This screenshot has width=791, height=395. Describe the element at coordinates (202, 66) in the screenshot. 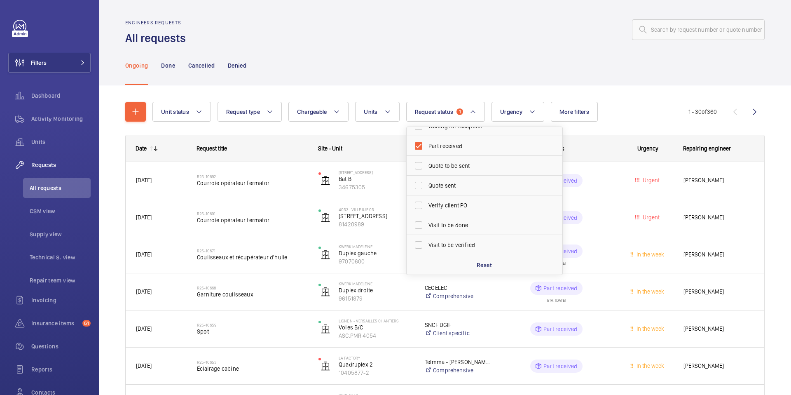

I see `p: Cancelled` at that location.